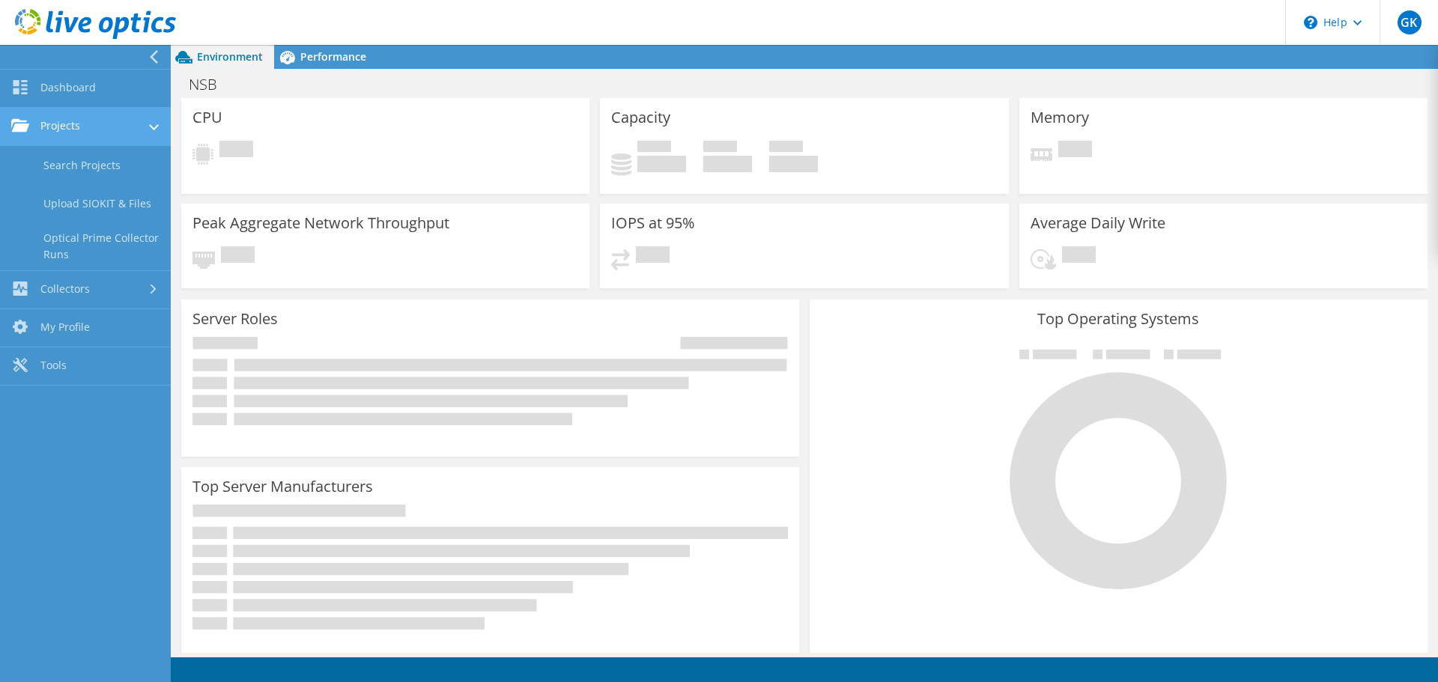 The width and height of the screenshot is (1438, 682). I want to click on h1: NSB, so click(211, 85).